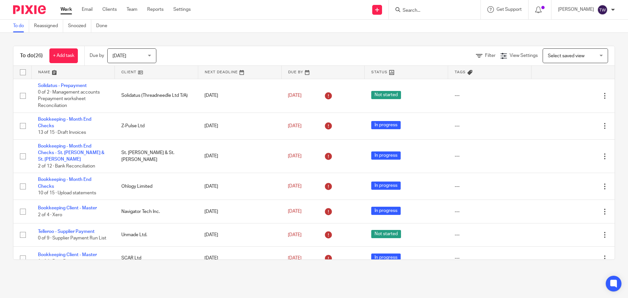  Describe the element at coordinates (460, 72) in the screenshot. I see `span: Tags` at that location.